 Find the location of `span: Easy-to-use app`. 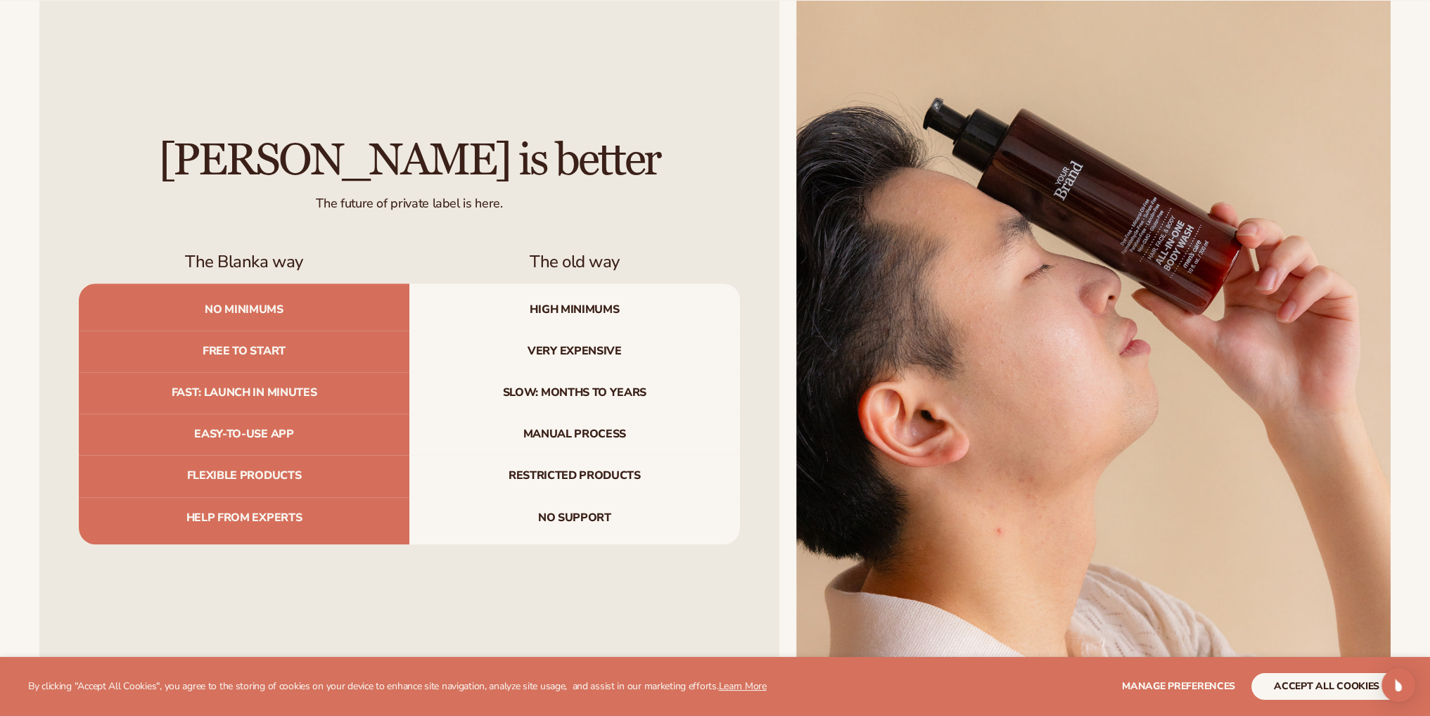

span: Easy-to-use app is located at coordinates (244, 434).